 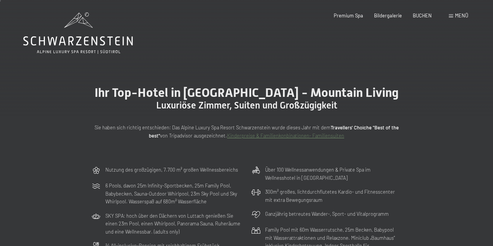 I want to click on a: BUCHEN, so click(x=422, y=16).